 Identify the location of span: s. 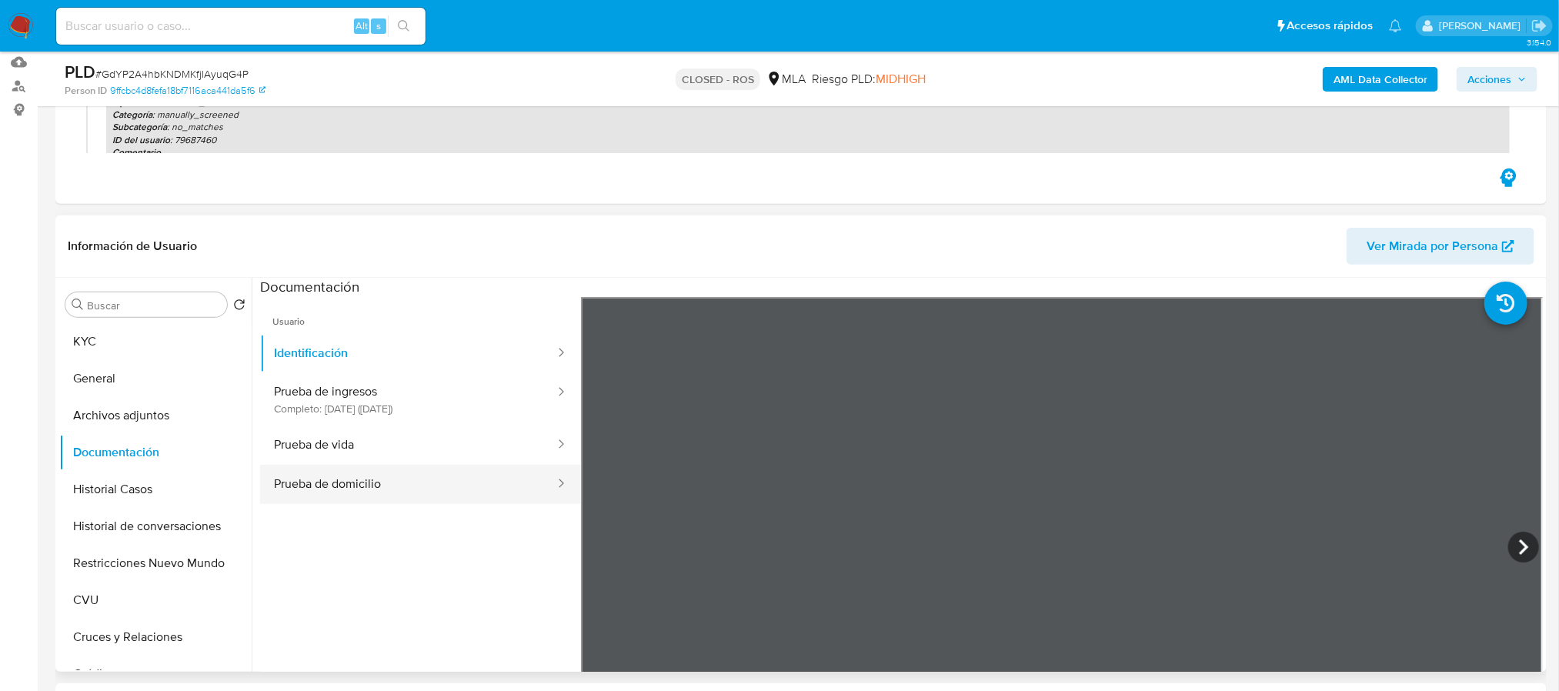
(379, 25).